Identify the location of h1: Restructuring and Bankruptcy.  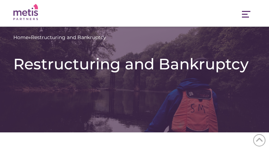
(134, 64).